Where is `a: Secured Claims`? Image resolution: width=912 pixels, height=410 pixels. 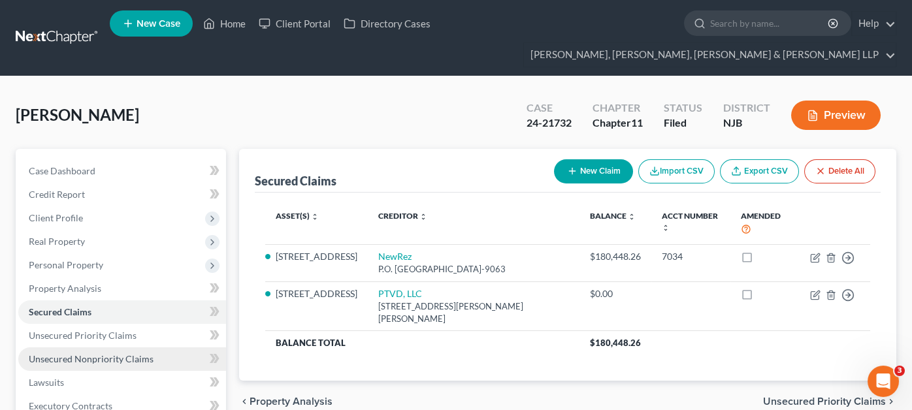
a: Secured Claims is located at coordinates (122, 312).